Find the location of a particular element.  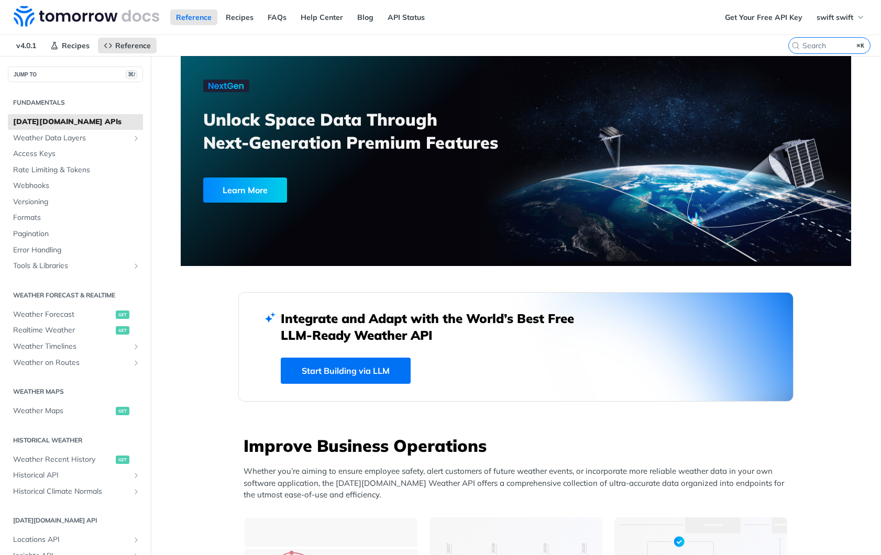

a: Pagination is located at coordinates (75, 234).